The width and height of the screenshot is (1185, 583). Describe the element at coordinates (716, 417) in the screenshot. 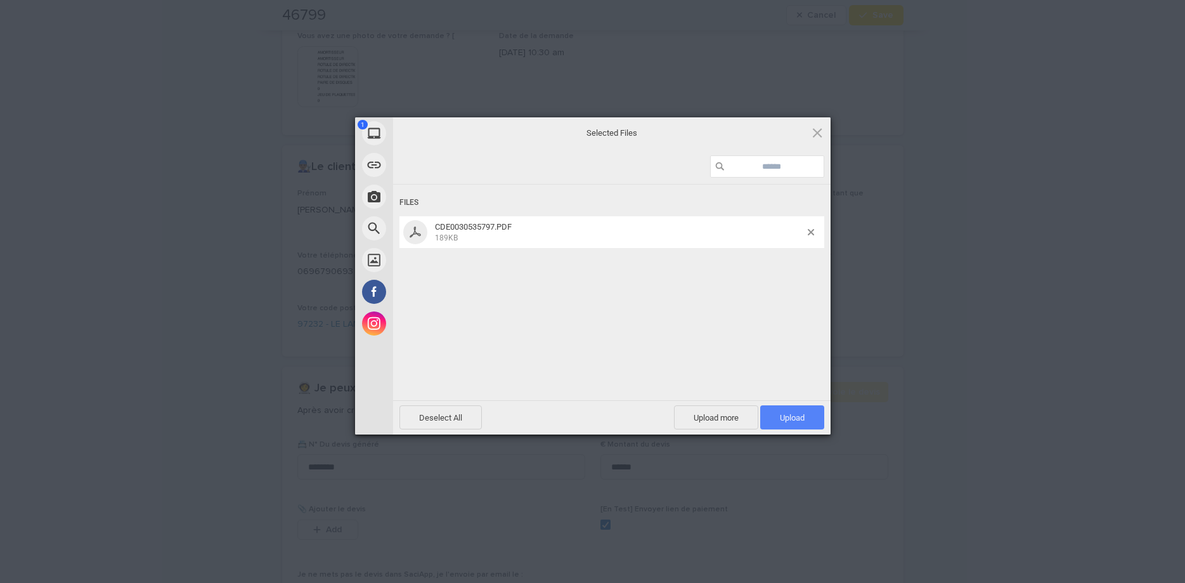

I see `span: Upload more` at that location.